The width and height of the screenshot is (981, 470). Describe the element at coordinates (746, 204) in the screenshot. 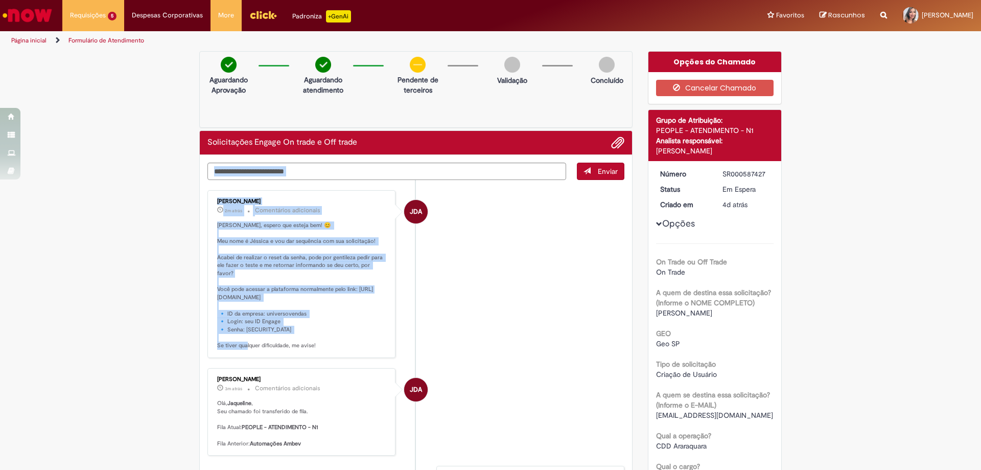

I see `div: 25/09/2025 17:11:01` at that location.